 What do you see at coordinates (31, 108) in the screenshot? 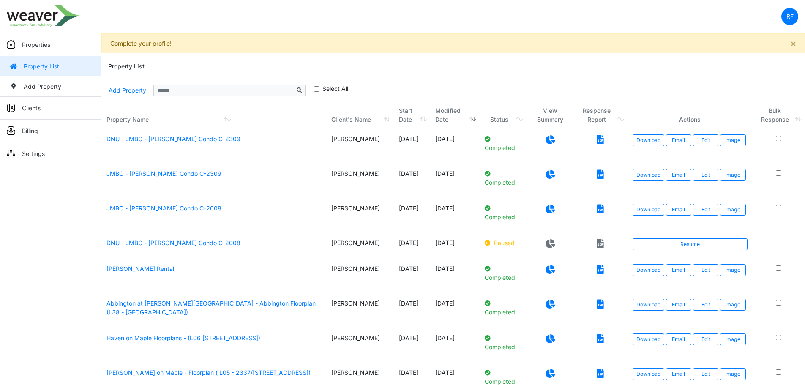
I see `p: Clients` at bounding box center [31, 108].